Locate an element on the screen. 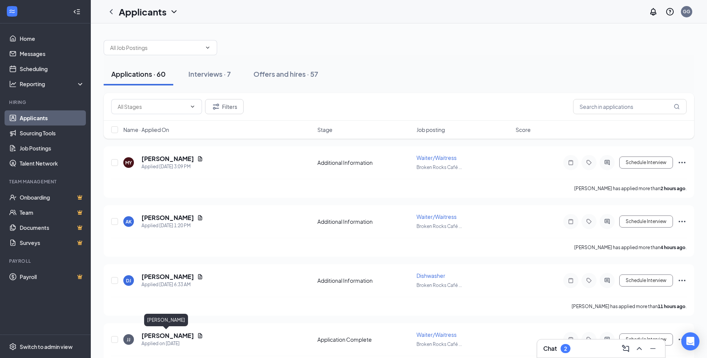  a: DocumentsCrown is located at coordinates (52, 228).